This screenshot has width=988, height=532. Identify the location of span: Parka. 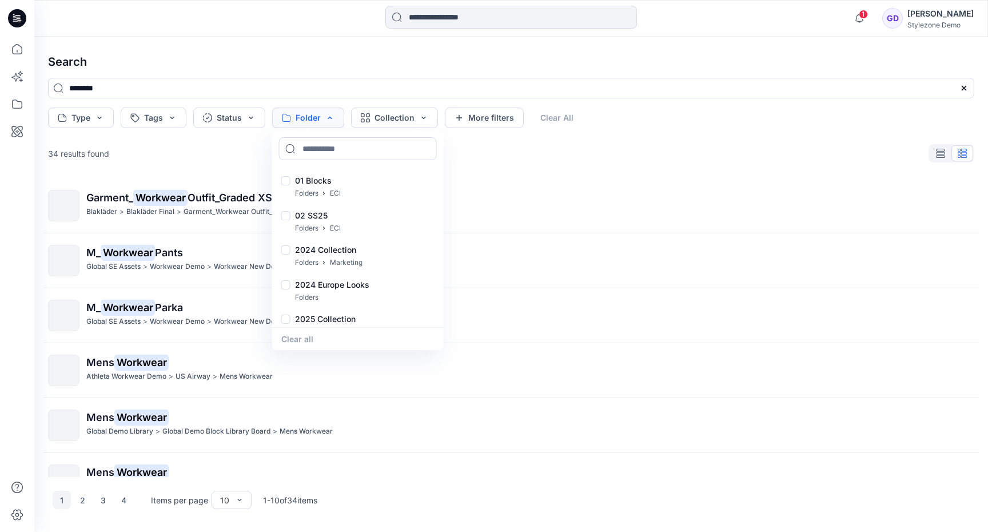
(169, 307).